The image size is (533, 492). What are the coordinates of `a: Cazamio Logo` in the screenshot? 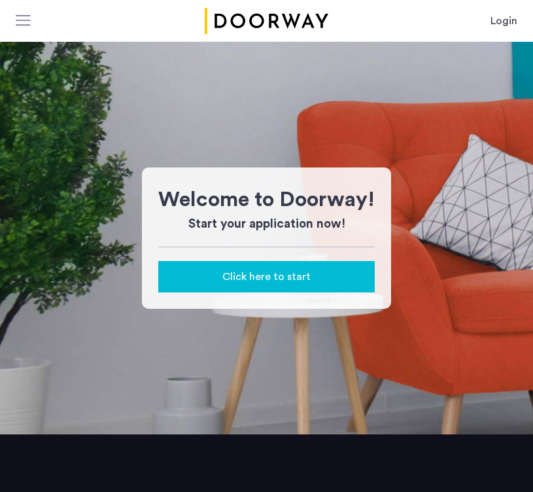 It's located at (267, 21).